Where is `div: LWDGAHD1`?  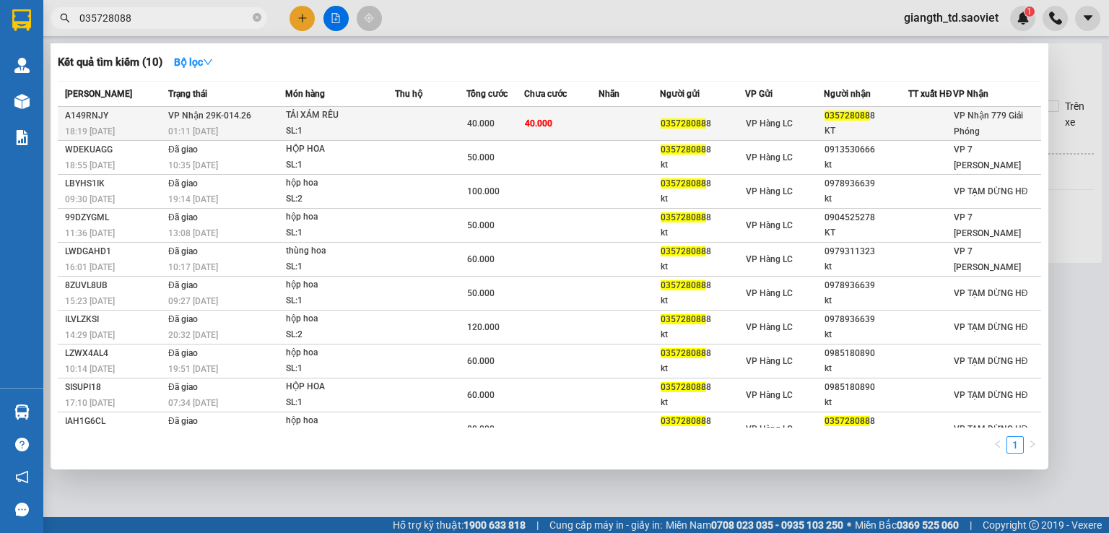
div: LWDGAHD1 is located at coordinates (114, 251).